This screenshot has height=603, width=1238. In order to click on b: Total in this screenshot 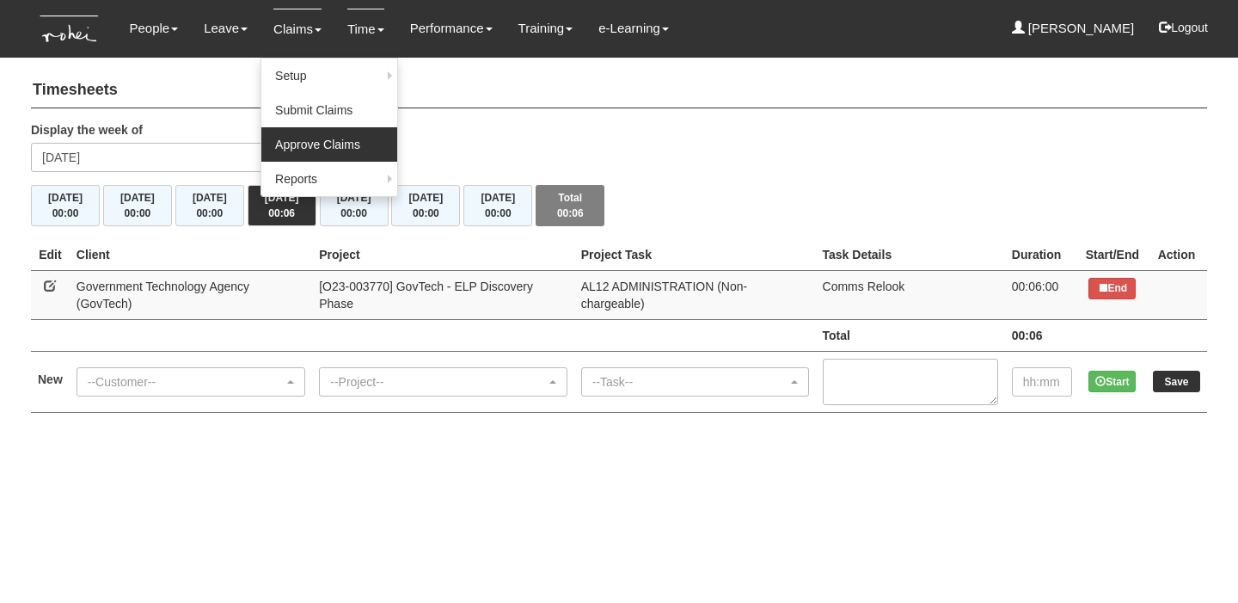, I will do `click(837, 335)`.